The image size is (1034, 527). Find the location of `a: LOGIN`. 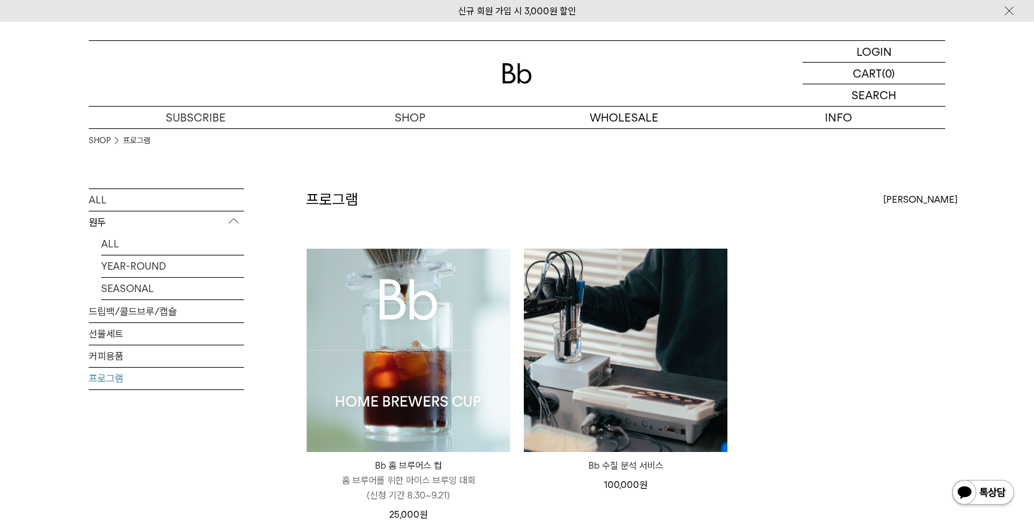

a: LOGIN is located at coordinates (874, 52).